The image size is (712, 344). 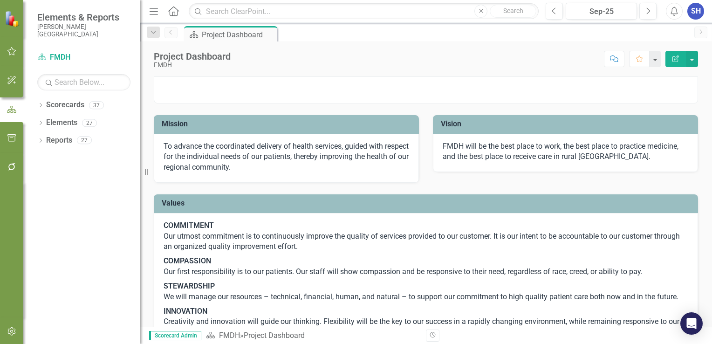 What do you see at coordinates (363, 11) in the screenshot?
I see `input: Search ClearPoint...` at bounding box center [363, 11].